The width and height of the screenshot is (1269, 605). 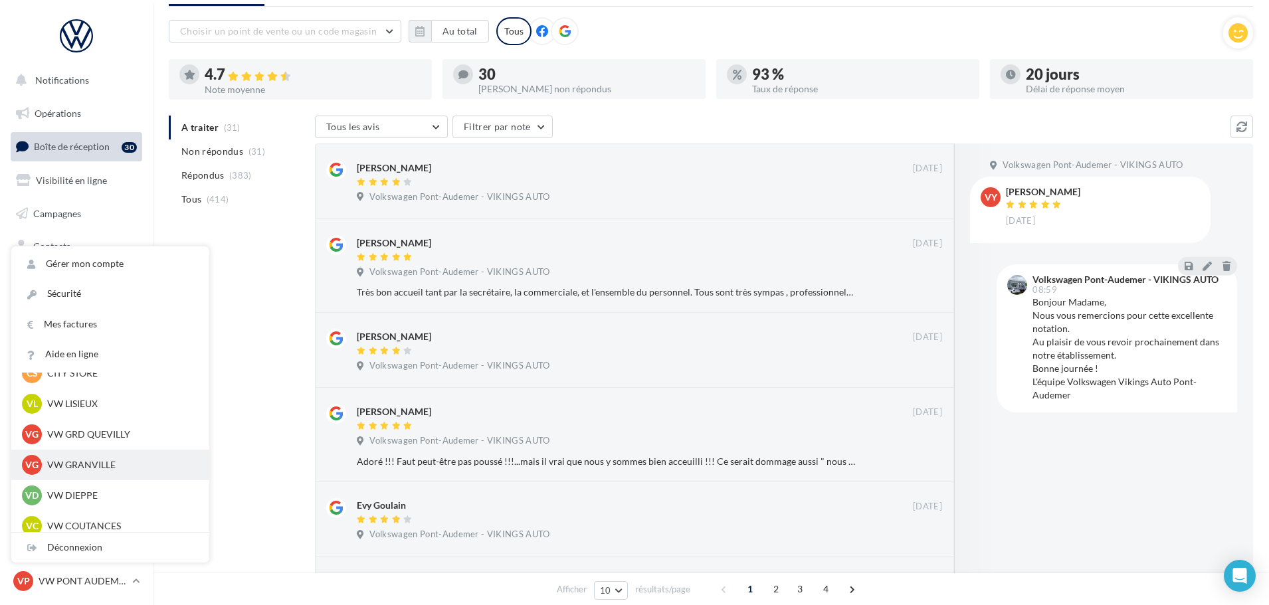 What do you see at coordinates (76, 395) in the screenshot?
I see `a: Campagnes DataOnDemand` at bounding box center [76, 395].